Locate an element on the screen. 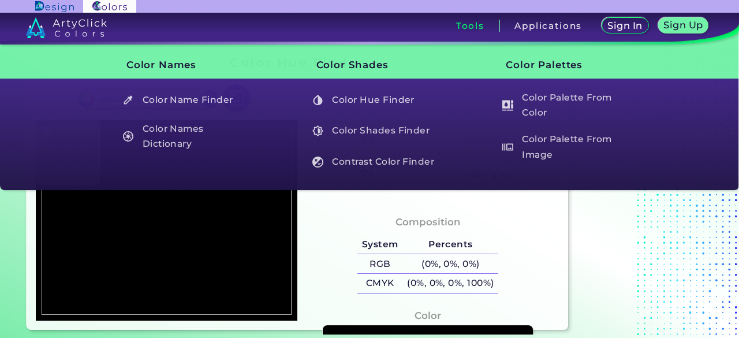 This screenshot has width=739, height=338. h4: Color is located at coordinates (428, 315).